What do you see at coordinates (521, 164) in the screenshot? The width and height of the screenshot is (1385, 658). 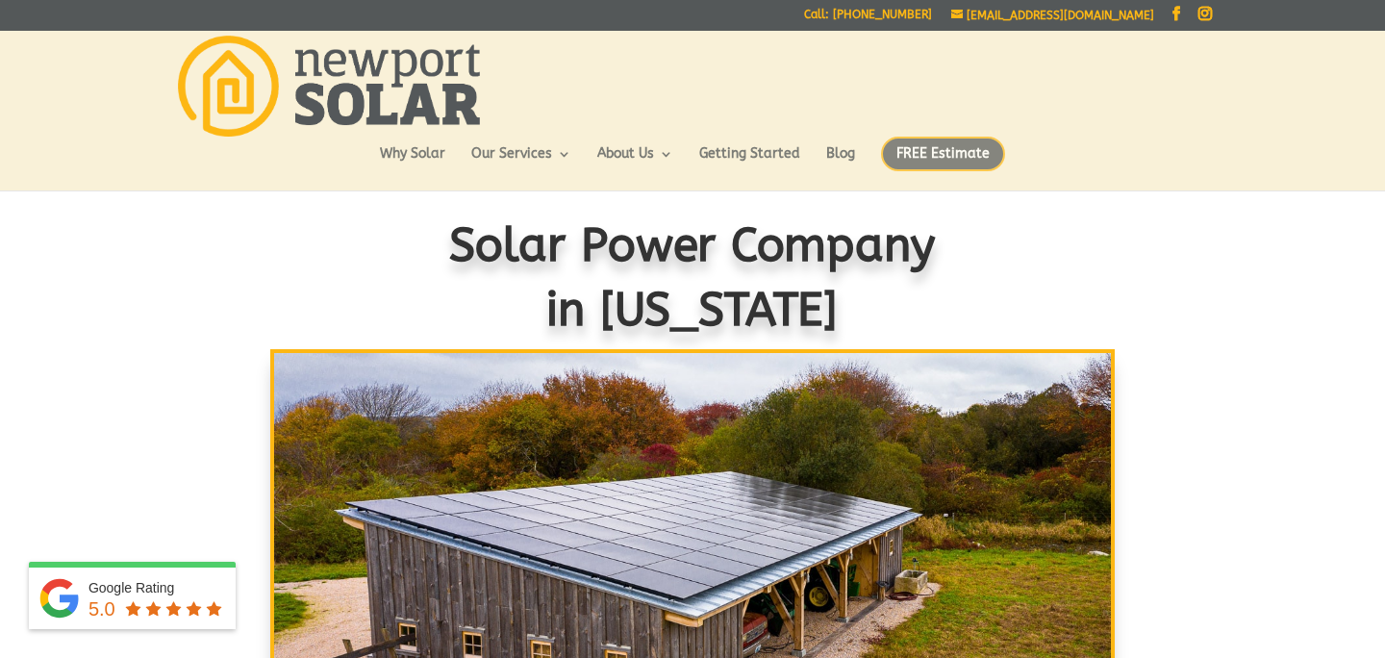 I see `a: Our Services` at bounding box center [521, 164].